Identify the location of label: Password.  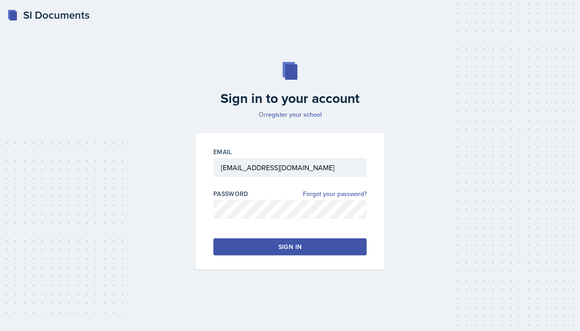
(231, 194).